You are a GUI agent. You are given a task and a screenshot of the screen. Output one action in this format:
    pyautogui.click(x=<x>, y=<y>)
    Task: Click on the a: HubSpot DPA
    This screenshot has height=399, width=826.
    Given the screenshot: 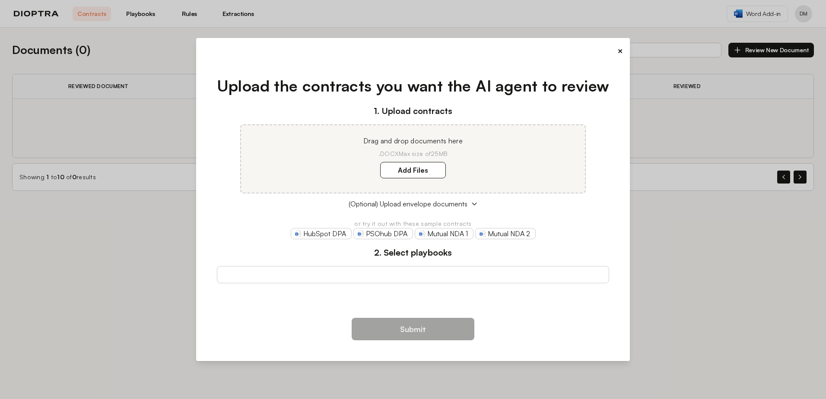 What is the action you would take?
    pyautogui.click(x=321, y=234)
    